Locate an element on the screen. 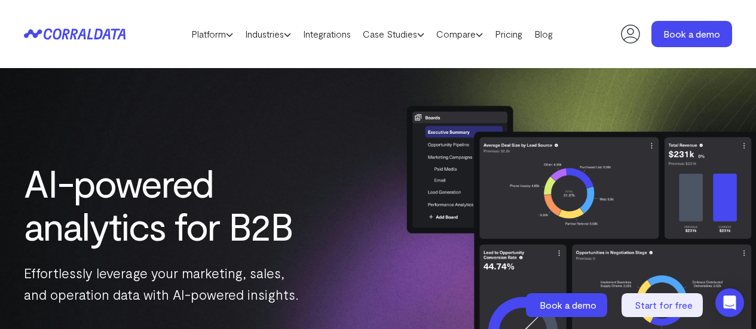  span: Book a demo is located at coordinates (568, 305).